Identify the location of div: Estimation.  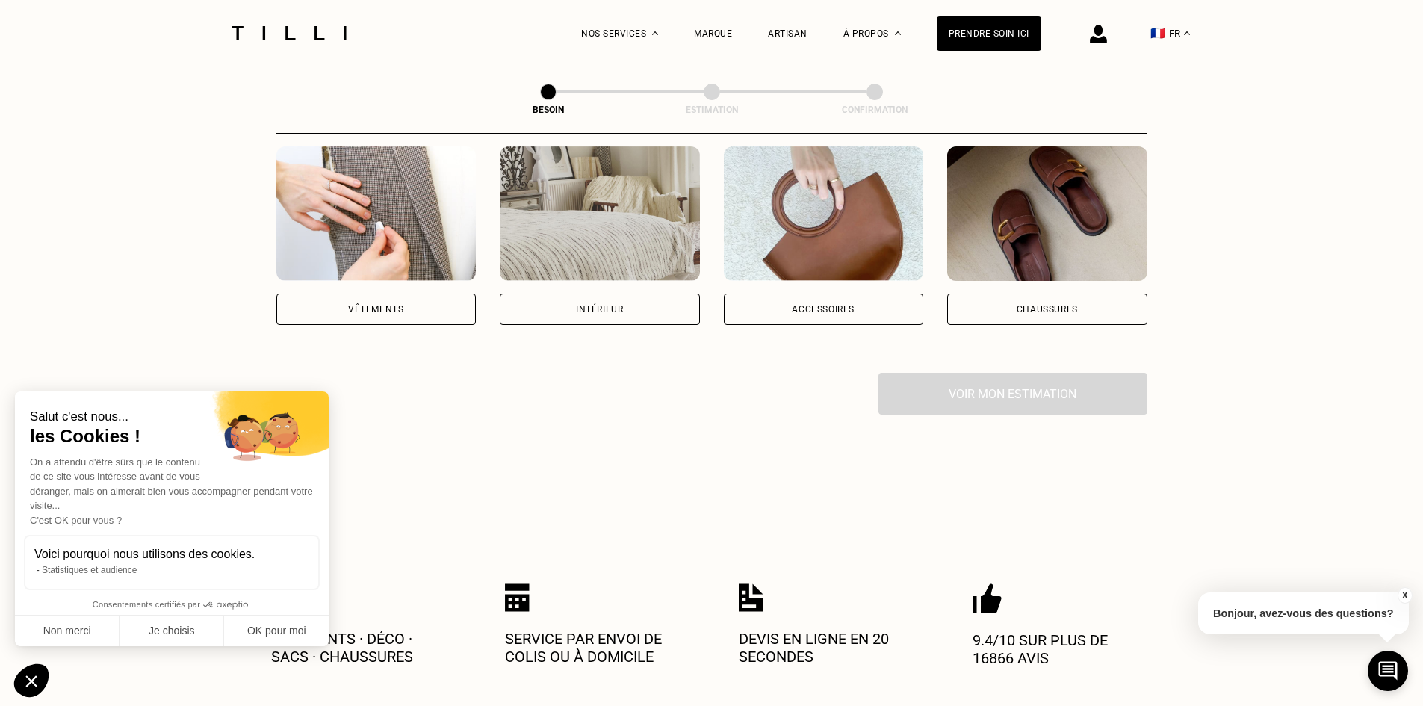
(712, 110).